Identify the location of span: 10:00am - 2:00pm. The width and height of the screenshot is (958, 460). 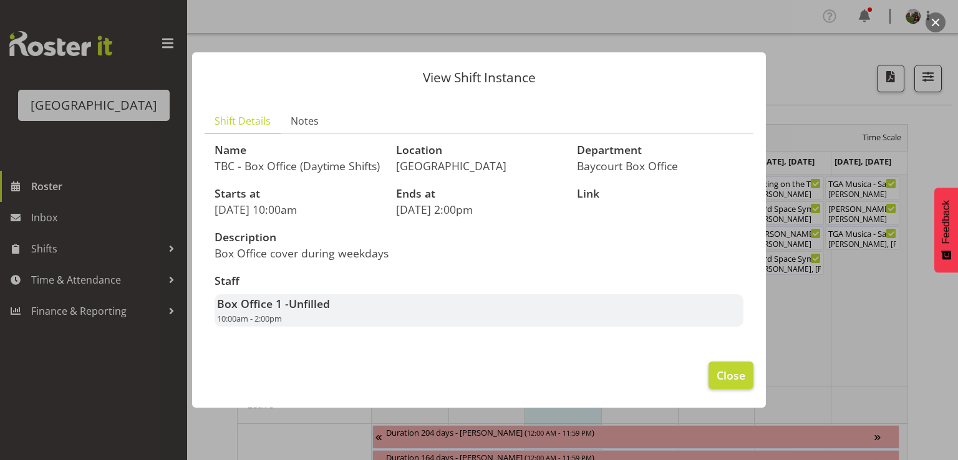
(249, 319).